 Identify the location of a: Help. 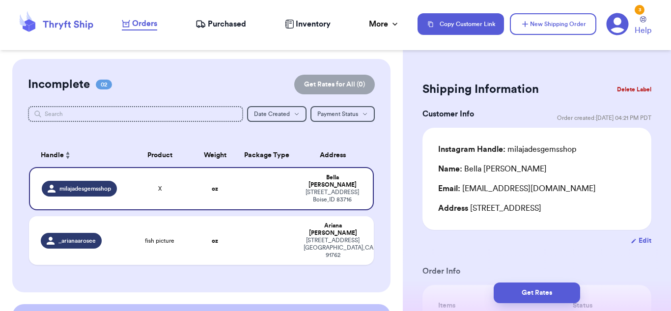
(643, 26).